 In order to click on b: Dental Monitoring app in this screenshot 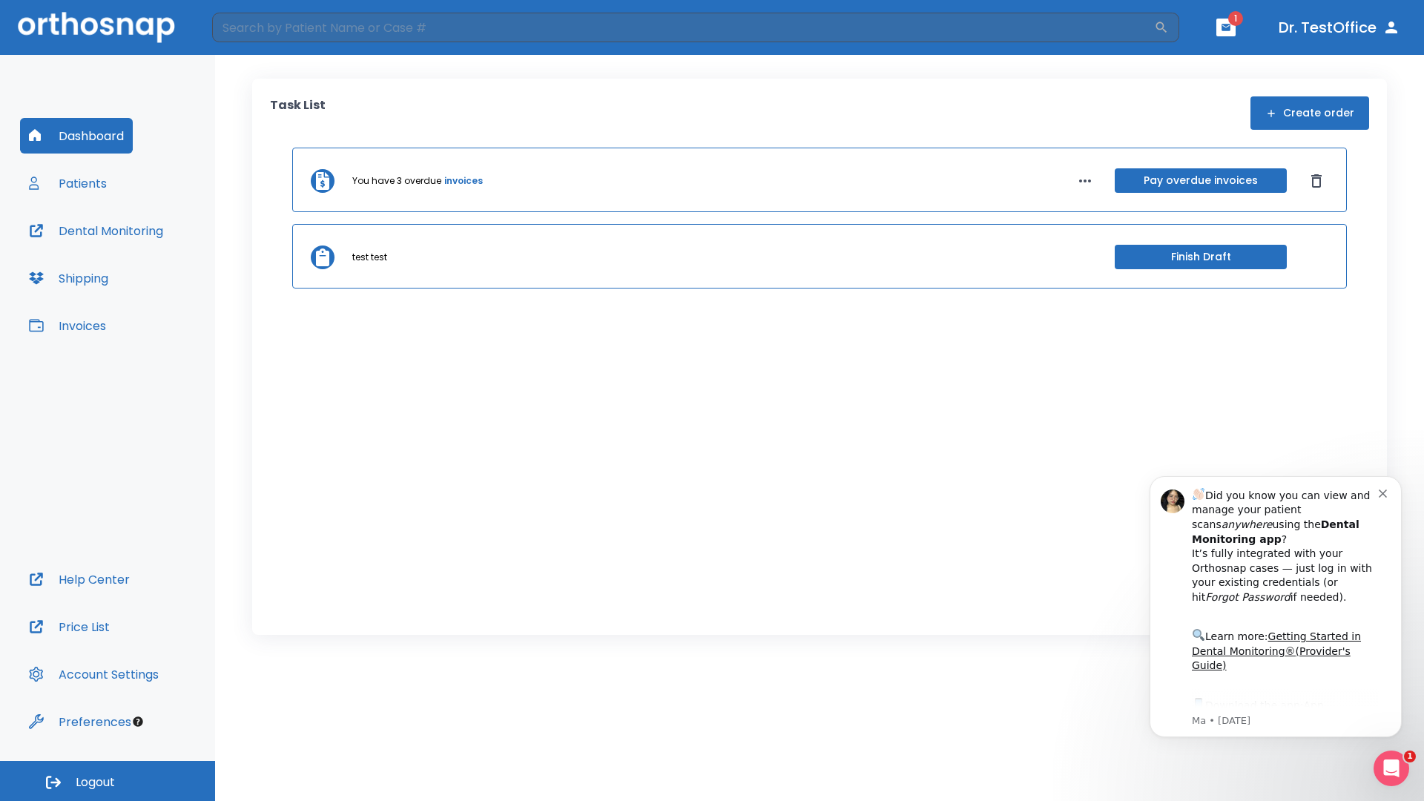, I will do `click(148, 78)`.